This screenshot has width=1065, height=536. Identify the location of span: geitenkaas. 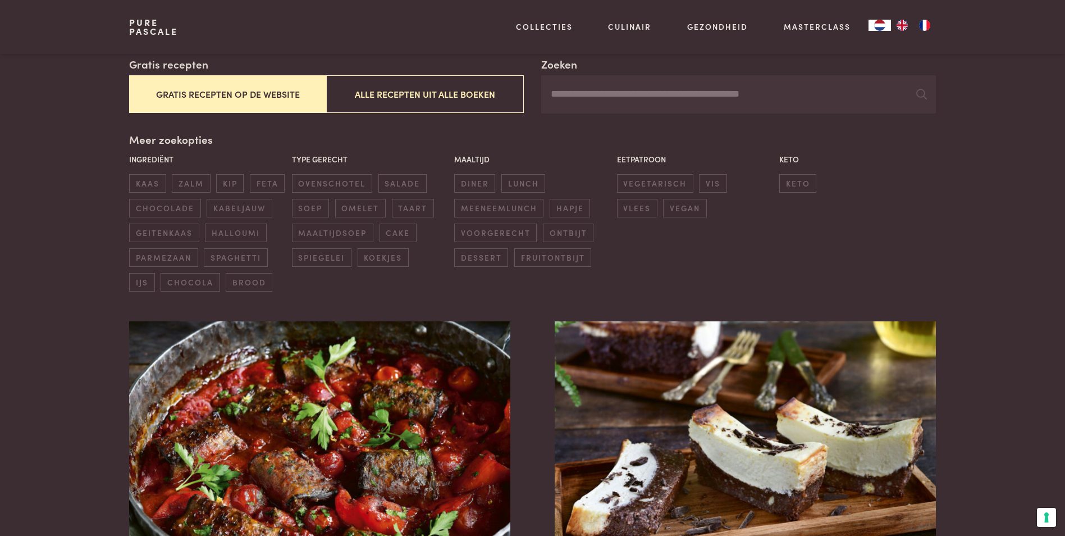
(164, 232).